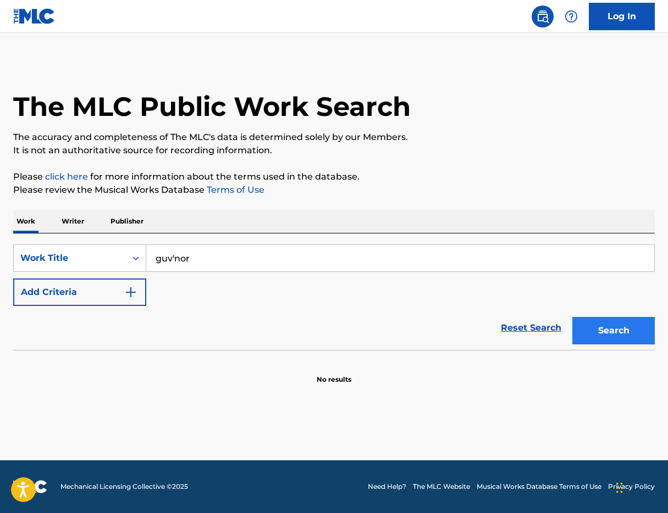 This screenshot has width=668, height=513. What do you see at coordinates (234, 190) in the screenshot?
I see `a: Terms of Use` at bounding box center [234, 190].